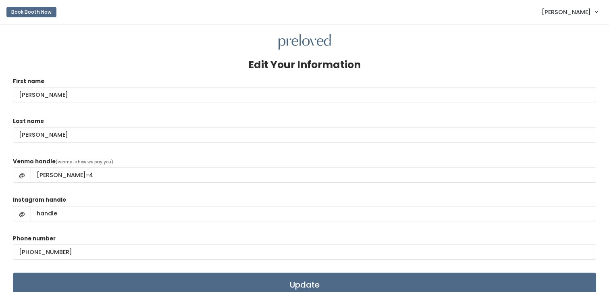  I want to click on label: Last name, so click(28, 121).